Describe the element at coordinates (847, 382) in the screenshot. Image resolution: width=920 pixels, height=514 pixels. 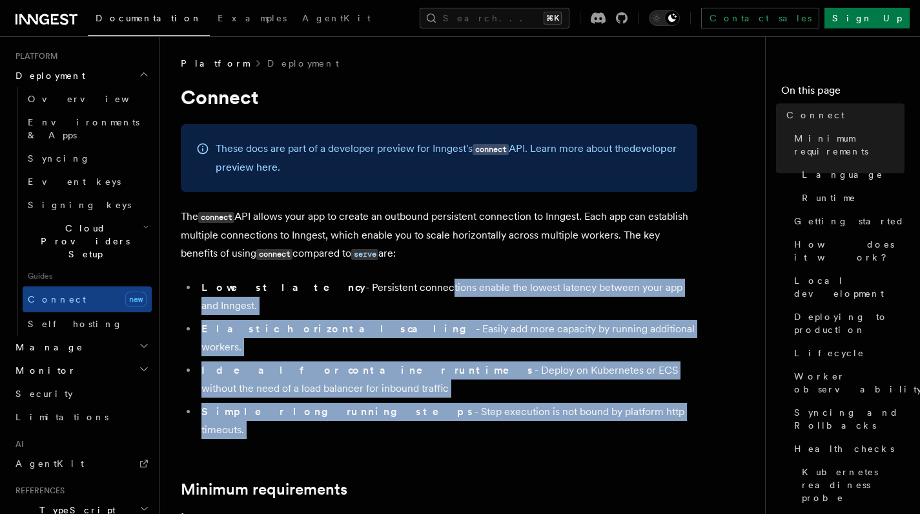
I see `a: Worker observability` at that location.